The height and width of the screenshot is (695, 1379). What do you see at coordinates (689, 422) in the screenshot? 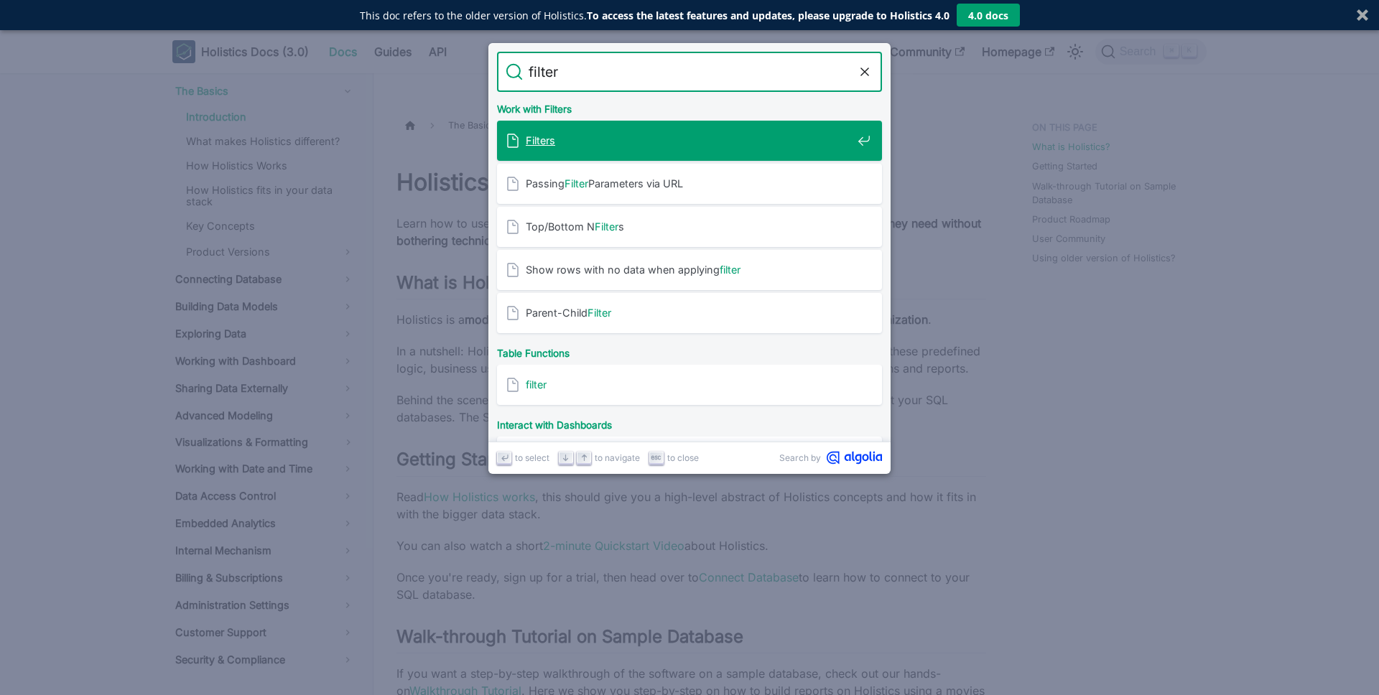
I see `div: Interact with Dashboards` at bounding box center [689, 422].